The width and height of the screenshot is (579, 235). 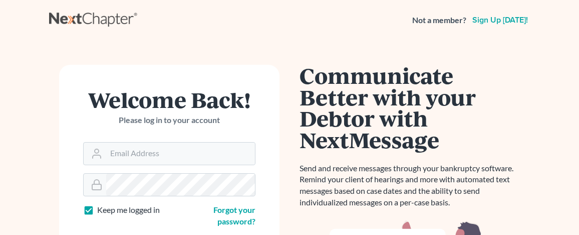 What do you see at coordinates (128, 209) in the screenshot?
I see `label: Keep me logged in` at bounding box center [128, 209].